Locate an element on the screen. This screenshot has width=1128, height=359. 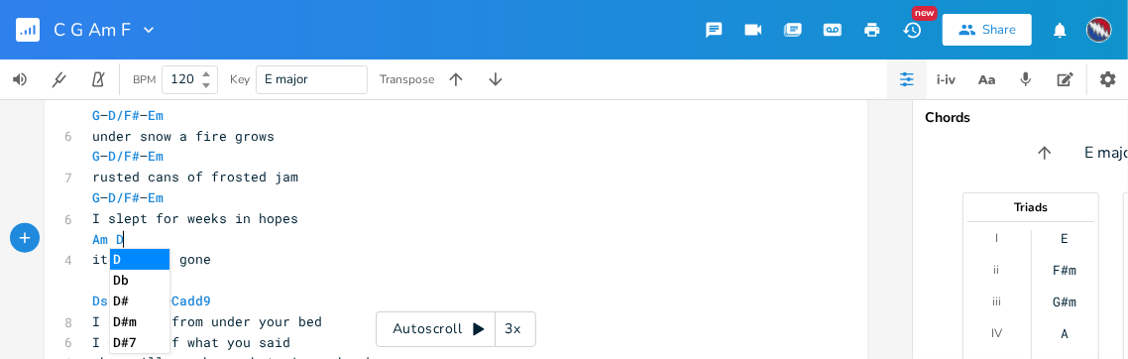
span: C G Am F is located at coordinates (92, 30).